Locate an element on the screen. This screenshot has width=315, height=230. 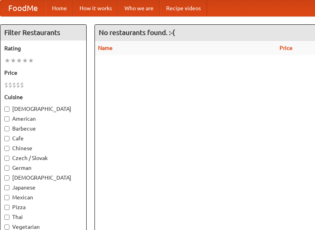
h5: Cuisine is located at coordinates (43, 97).